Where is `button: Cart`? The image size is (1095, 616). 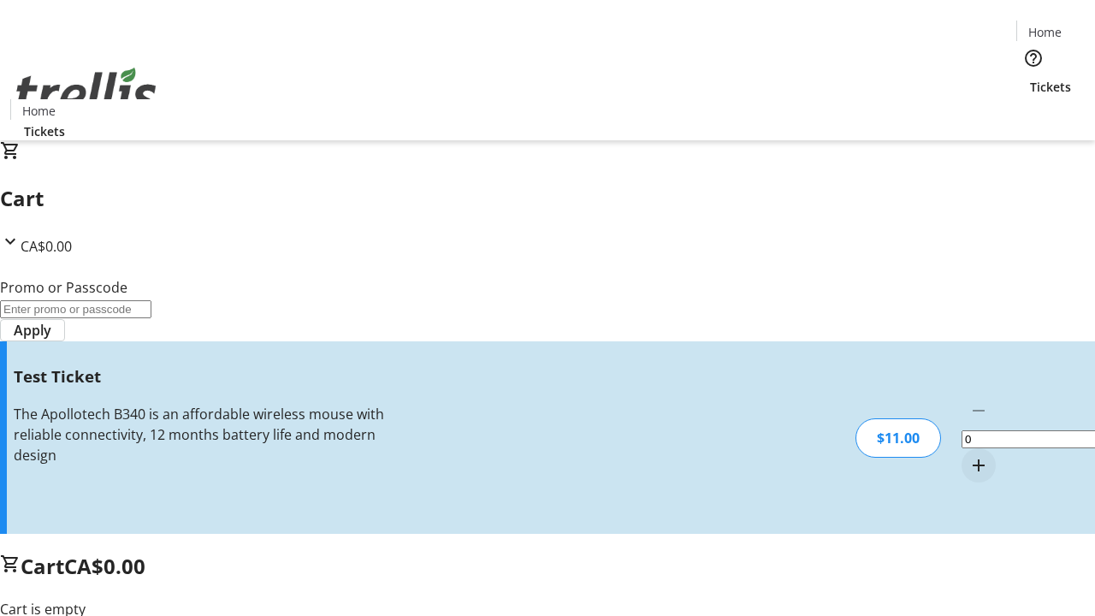
button: Cart is located at coordinates (1034, 113).